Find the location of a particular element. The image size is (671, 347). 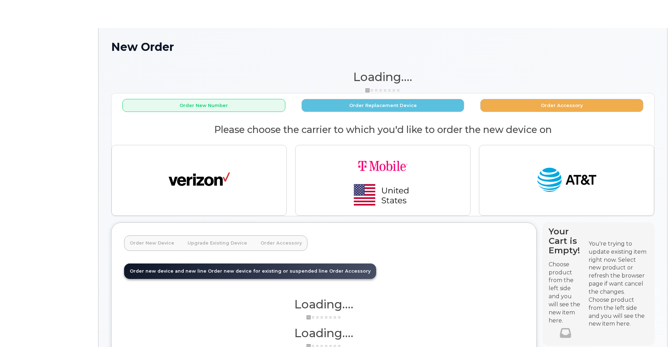

span: Order new device for existing or suspended line is located at coordinates (268, 271).